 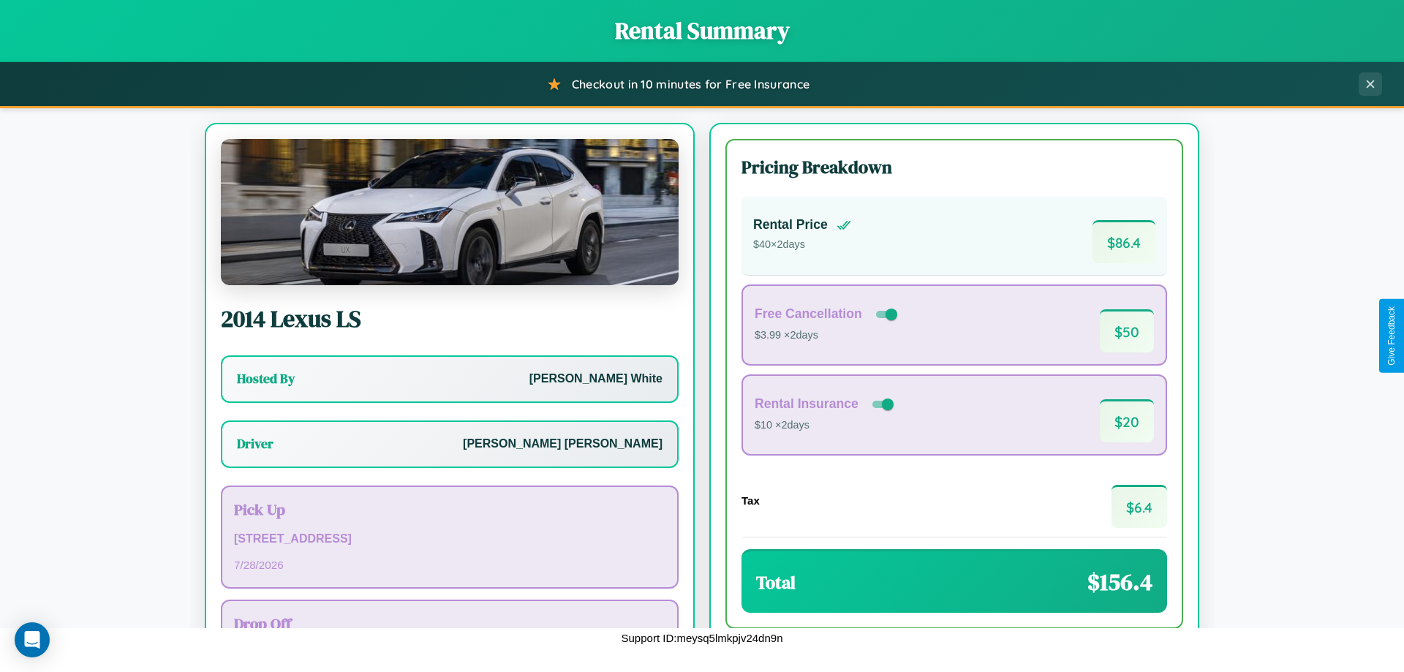 What do you see at coordinates (954, 167) in the screenshot?
I see `h3: Pricing Breakdown` at bounding box center [954, 167].